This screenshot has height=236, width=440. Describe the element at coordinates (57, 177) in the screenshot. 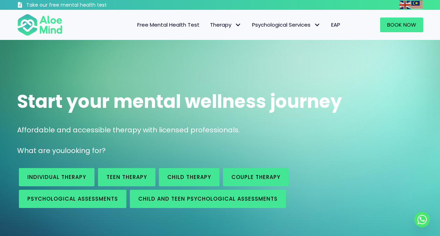

I see `span: Individual therapy` at that location.